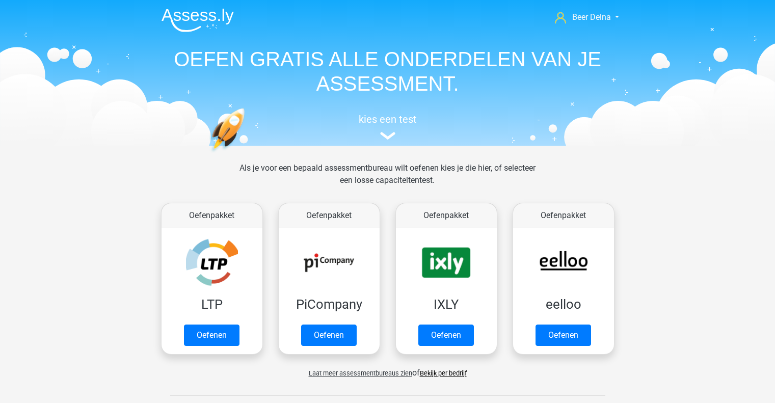 Image resolution: width=775 pixels, height=403 pixels. I want to click on a: Bekijk per bedrijf, so click(443, 373).